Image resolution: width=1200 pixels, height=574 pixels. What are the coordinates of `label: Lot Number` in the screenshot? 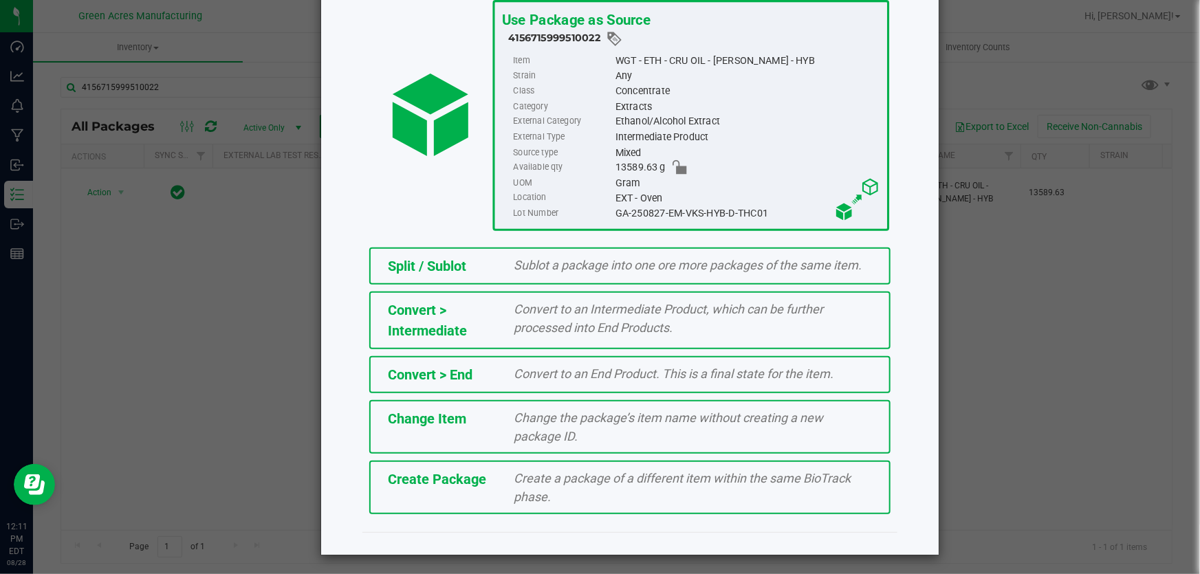 It's located at (562, 213).